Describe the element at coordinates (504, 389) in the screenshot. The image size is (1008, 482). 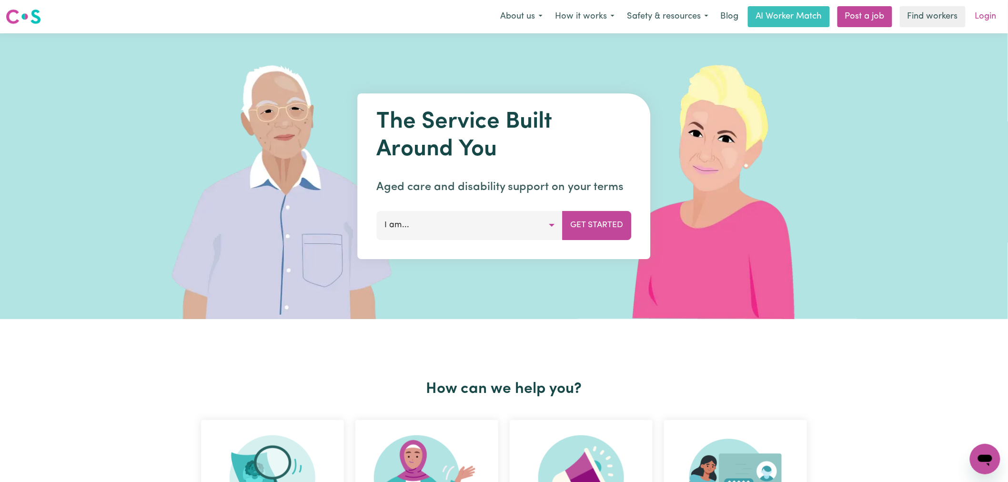
I see `h2: How can we help you?` at that location.